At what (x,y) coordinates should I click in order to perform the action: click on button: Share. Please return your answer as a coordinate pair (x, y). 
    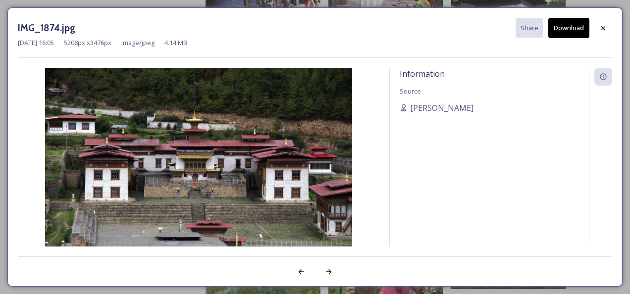
    Looking at the image, I should click on (530, 28).